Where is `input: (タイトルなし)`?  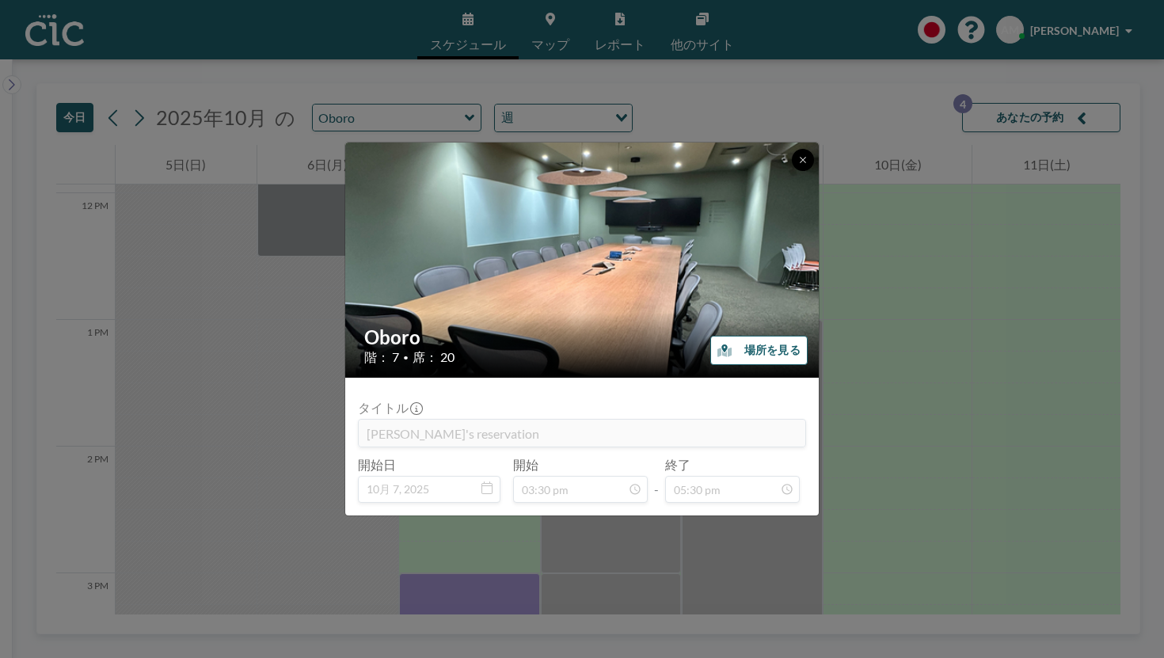
input: (タイトルなし) is located at coordinates (582, 433).